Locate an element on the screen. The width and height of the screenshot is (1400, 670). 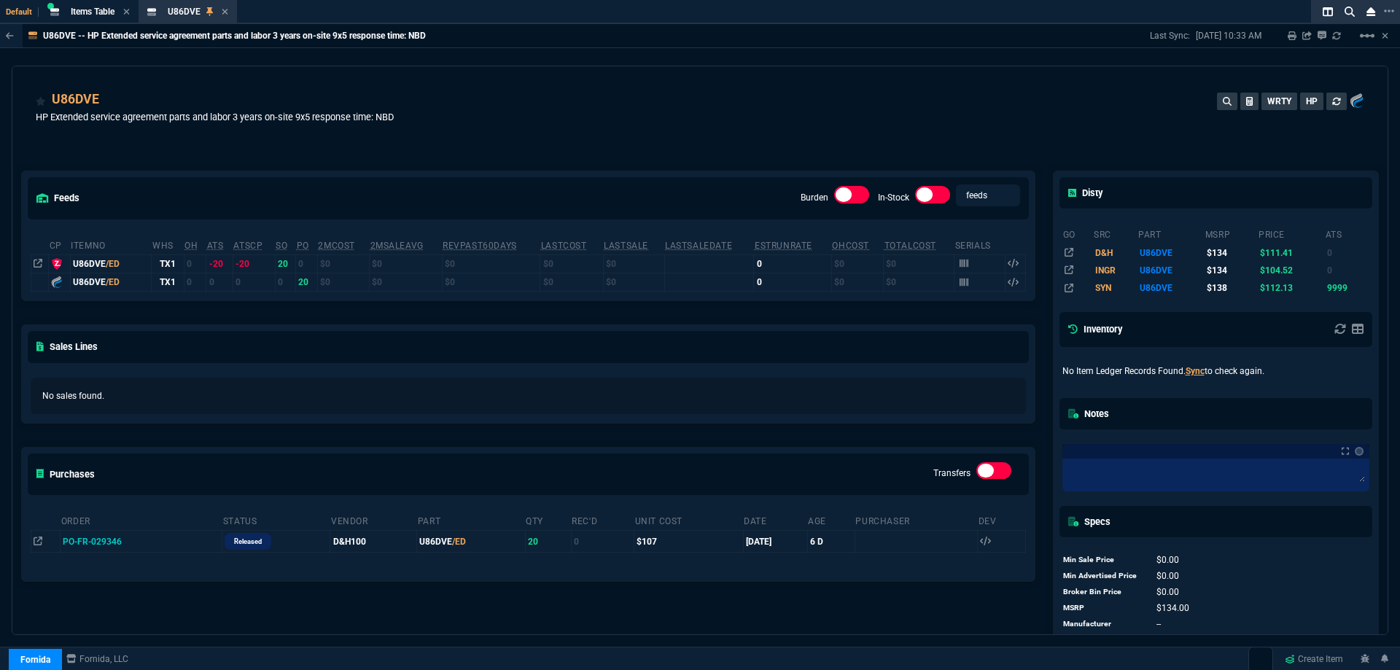
nx-icon: Close Workbench is located at coordinates (1370, 12).